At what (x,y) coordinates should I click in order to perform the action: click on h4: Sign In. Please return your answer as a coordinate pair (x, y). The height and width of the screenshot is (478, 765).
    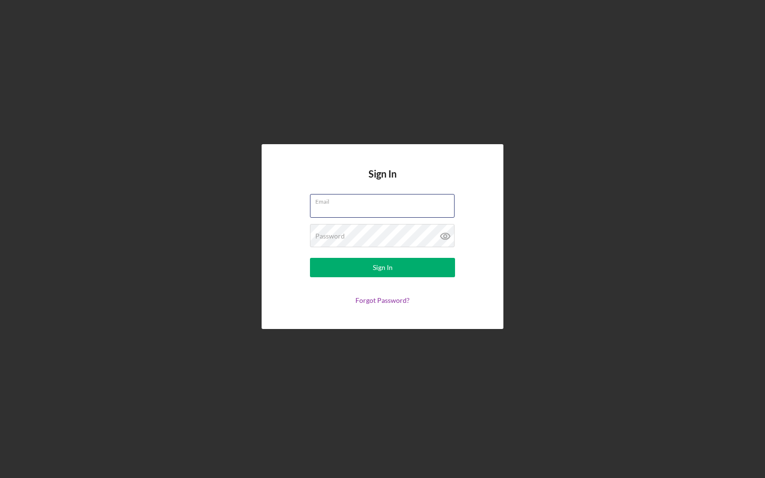
    Looking at the image, I should click on (383, 181).